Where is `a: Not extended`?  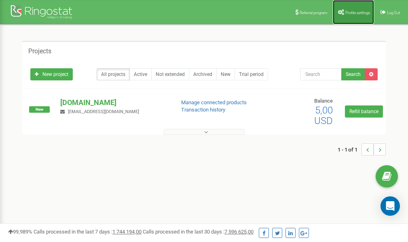
a: Not extended is located at coordinates (170, 74).